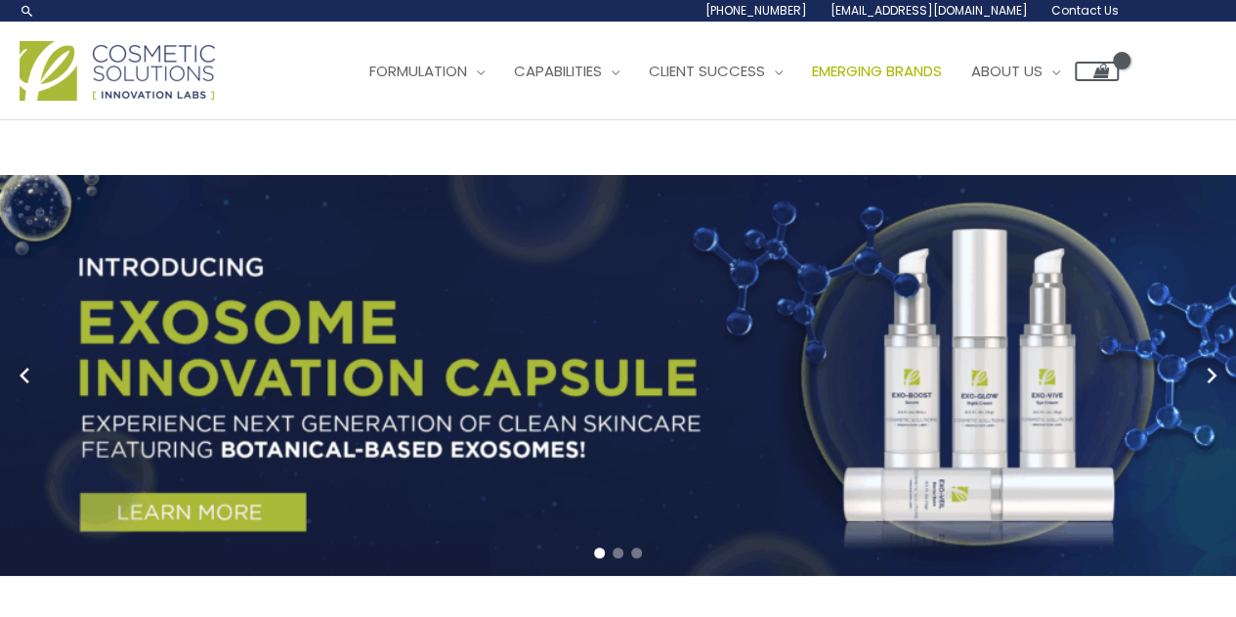  Describe the element at coordinates (1085, 10) in the screenshot. I see `span: Contact Us` at that location.